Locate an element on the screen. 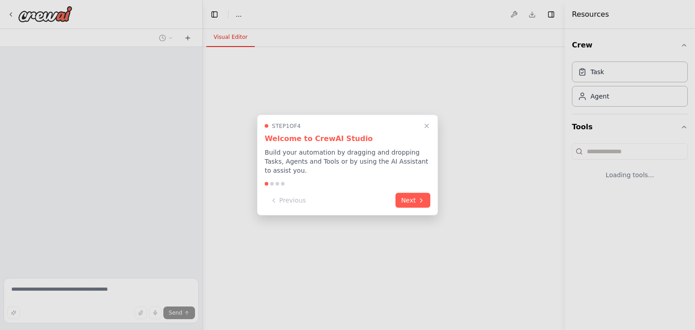 The height and width of the screenshot is (330, 695). button: Next is located at coordinates (413, 201).